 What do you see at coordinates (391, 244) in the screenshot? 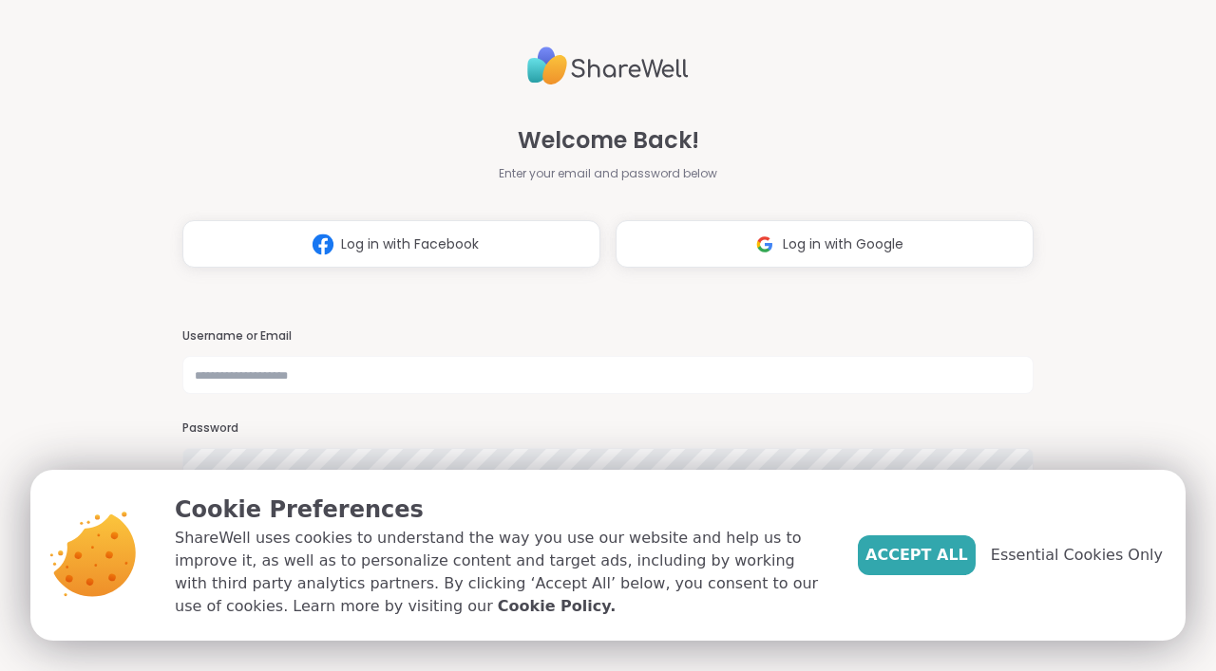
I see `button: Log in with Facebook` at bounding box center [391, 244].